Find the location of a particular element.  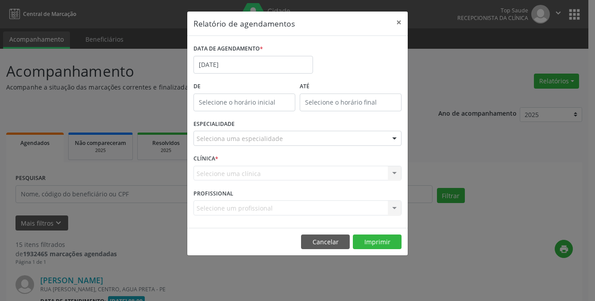

span: Seleciona uma especialidade is located at coordinates (240, 138).